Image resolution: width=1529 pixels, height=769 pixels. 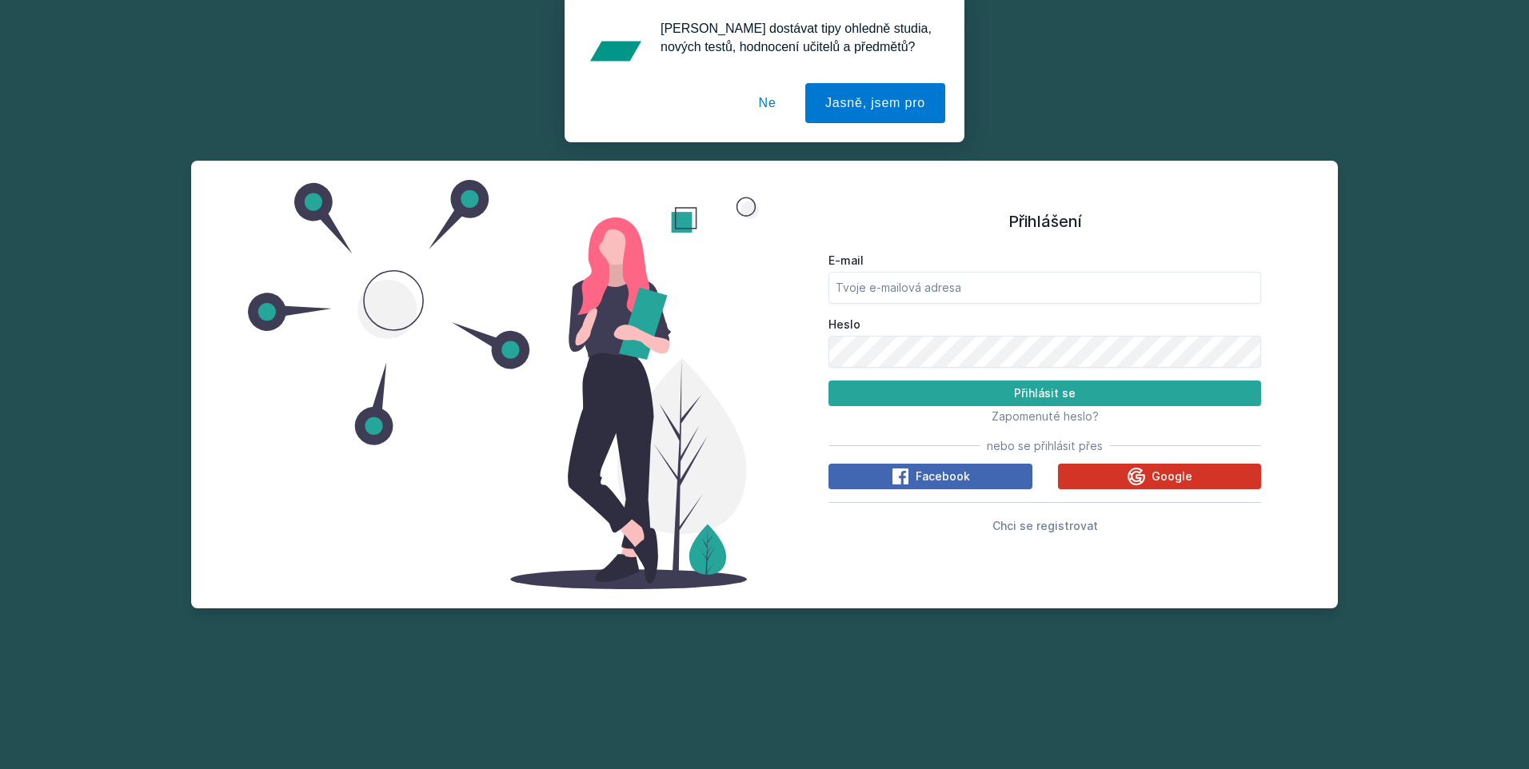 I want to click on input: Tvoje e-mailová adresa, so click(x=1045, y=288).